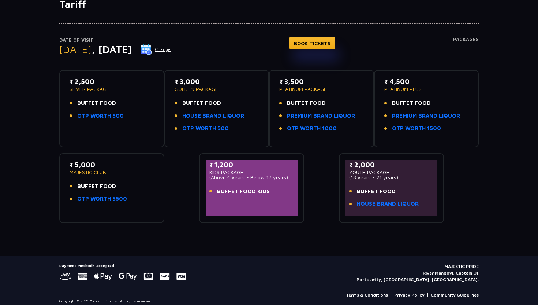  What do you see at coordinates (217, 89) in the screenshot?
I see `p: GOLDEN PACKAGE` at bounding box center [217, 89].